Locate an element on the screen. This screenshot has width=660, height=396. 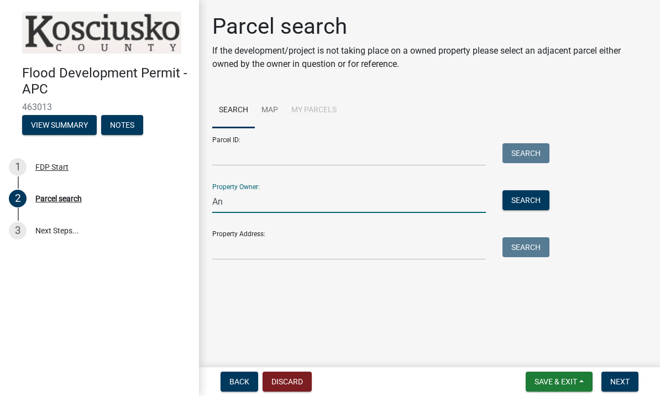
button: Notes is located at coordinates (122, 125).